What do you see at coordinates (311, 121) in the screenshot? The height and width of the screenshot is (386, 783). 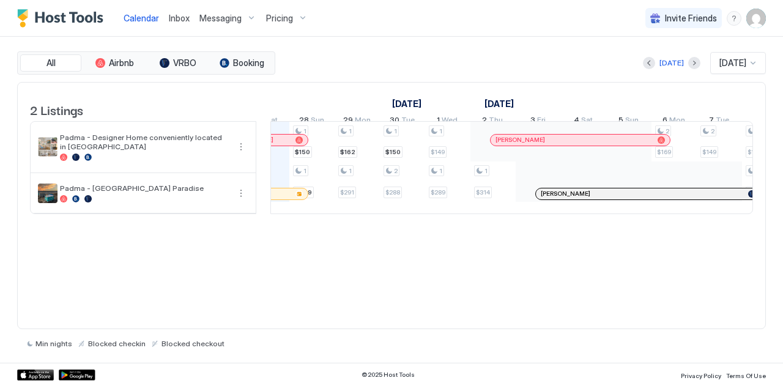 I see `a: September 28, 2025` at bounding box center [311, 121].